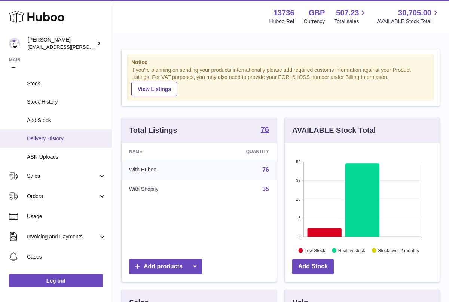 Image resolution: width=449 pixels, height=302 pixels. What do you see at coordinates (281, 81) in the screenshot?
I see `div: If you're planning on sending your products internationally please add required customs informati...` at bounding box center [281, 81].